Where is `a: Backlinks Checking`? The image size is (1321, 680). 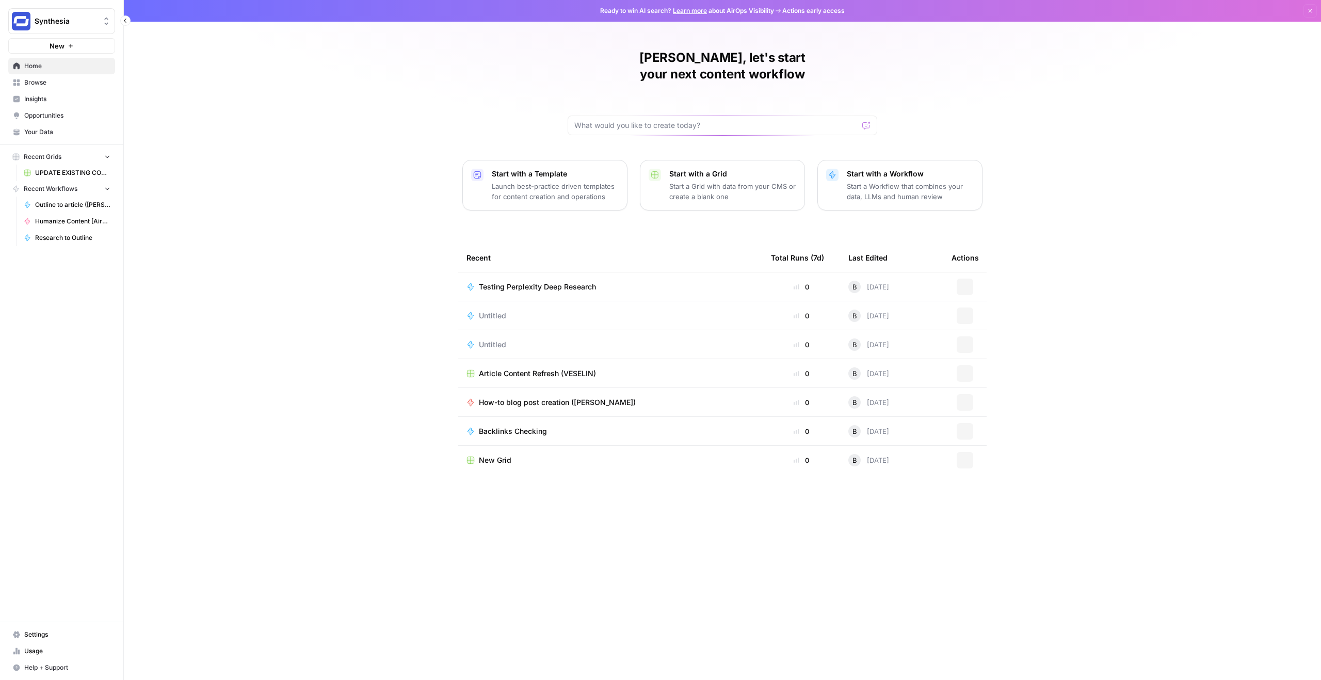 a: Backlinks Checking is located at coordinates (611, 432).